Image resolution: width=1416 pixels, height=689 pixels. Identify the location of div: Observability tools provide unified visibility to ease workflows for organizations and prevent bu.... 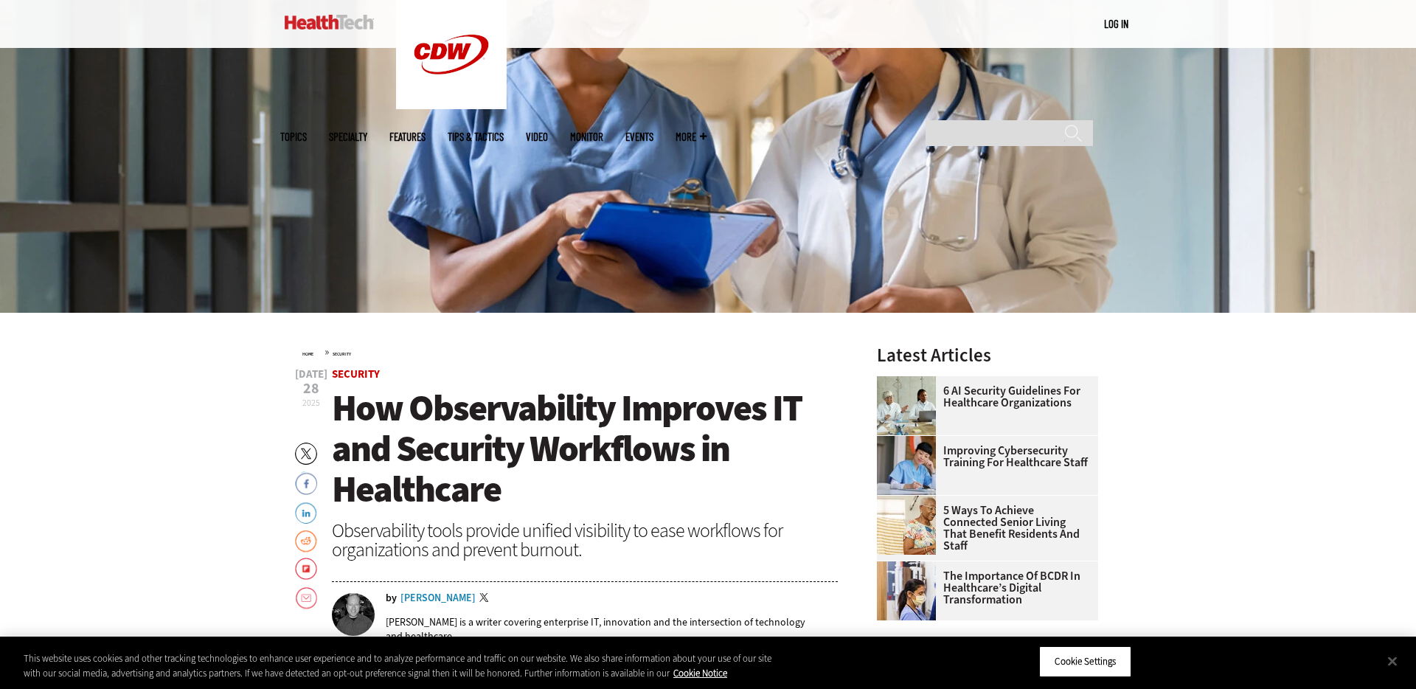
(585, 540).